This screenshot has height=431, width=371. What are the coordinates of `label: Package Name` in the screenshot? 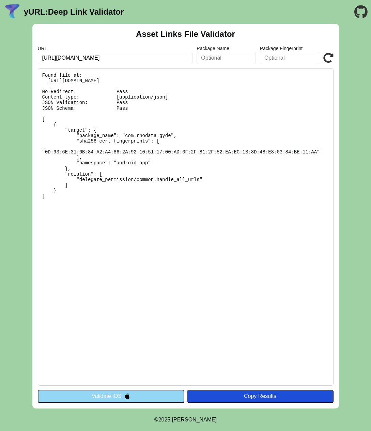 It's located at (226, 48).